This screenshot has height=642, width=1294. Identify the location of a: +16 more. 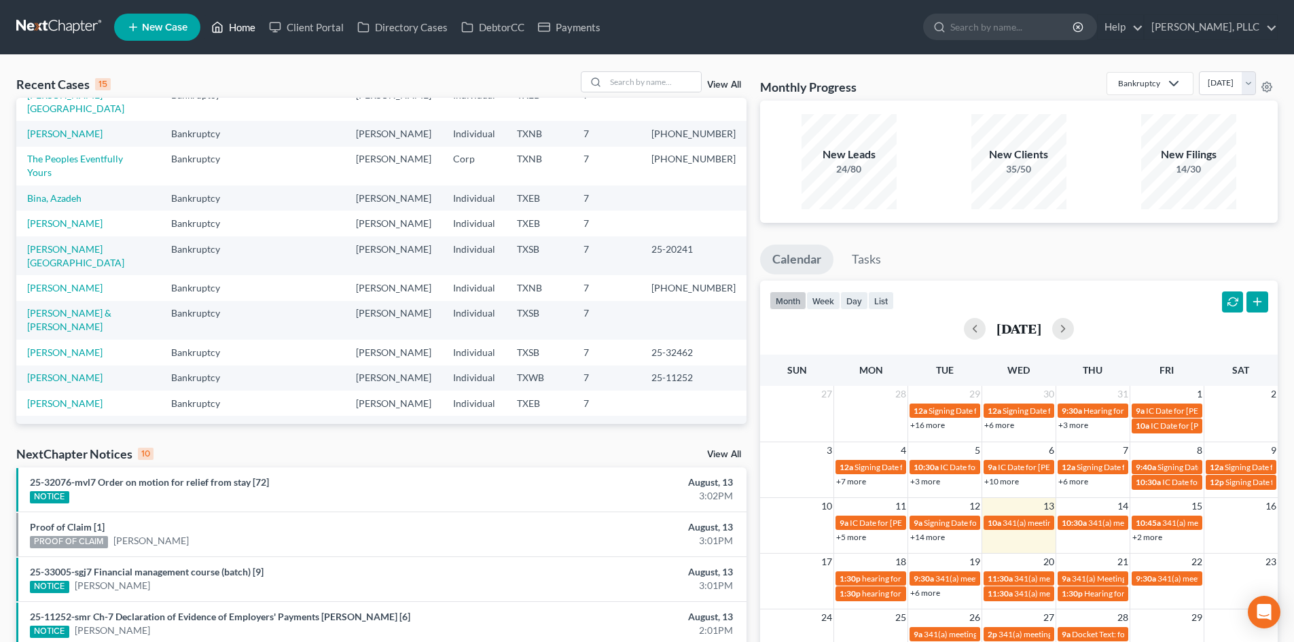
(927, 425).